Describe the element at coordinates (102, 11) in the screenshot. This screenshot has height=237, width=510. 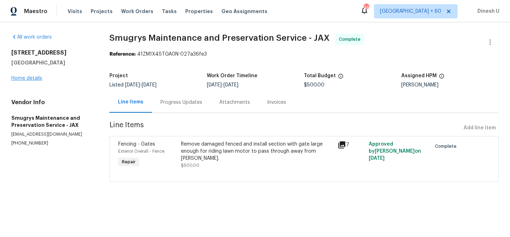
I see `span: Projects` at that location.